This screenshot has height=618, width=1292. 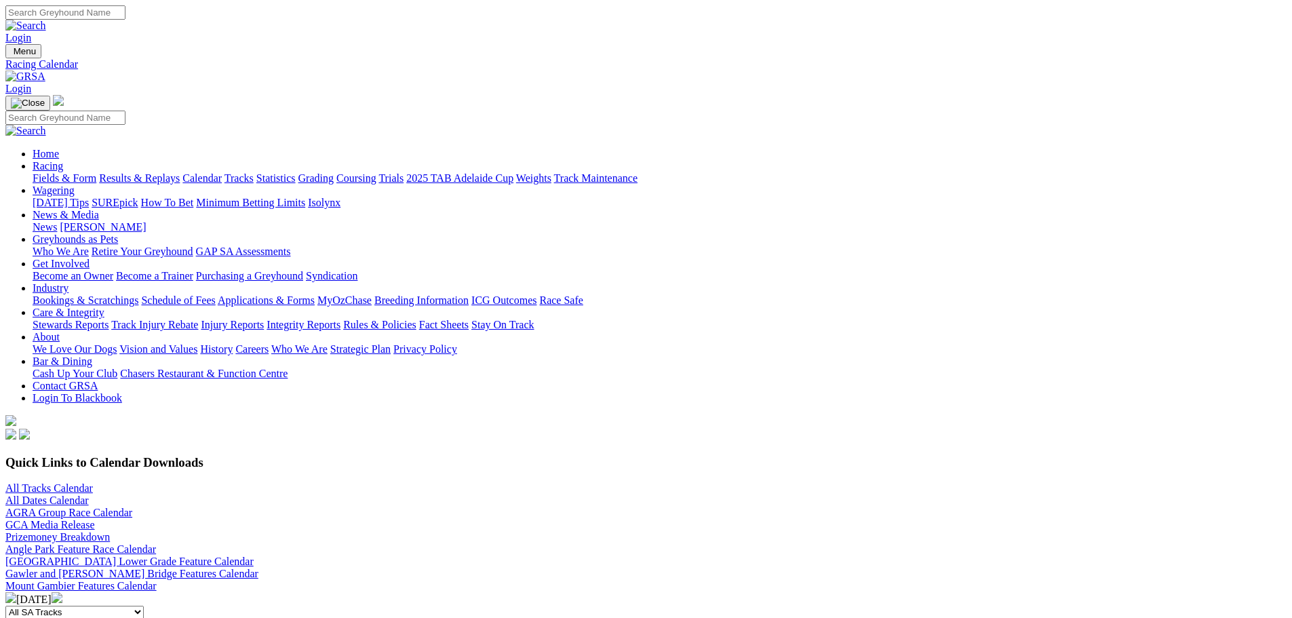 What do you see at coordinates (421, 300) in the screenshot?
I see `a: Breeding Information` at bounding box center [421, 300].